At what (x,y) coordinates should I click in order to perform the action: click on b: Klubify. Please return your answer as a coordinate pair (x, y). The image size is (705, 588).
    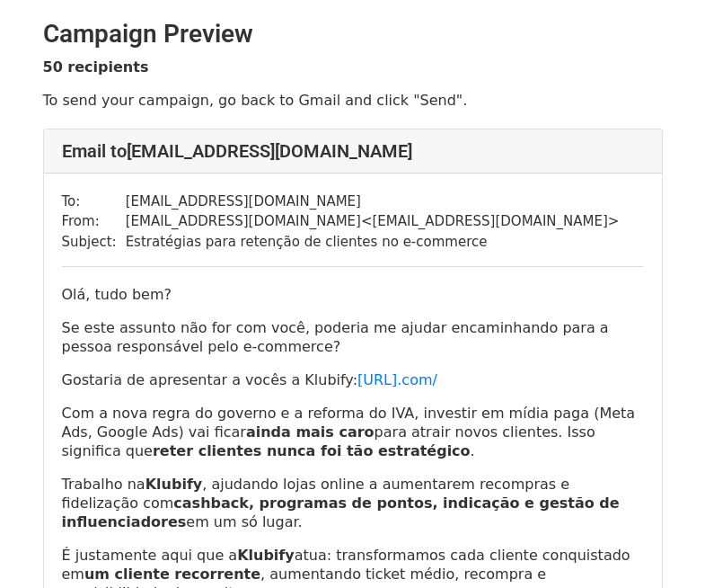
    Looking at the image, I should click on (266, 554).